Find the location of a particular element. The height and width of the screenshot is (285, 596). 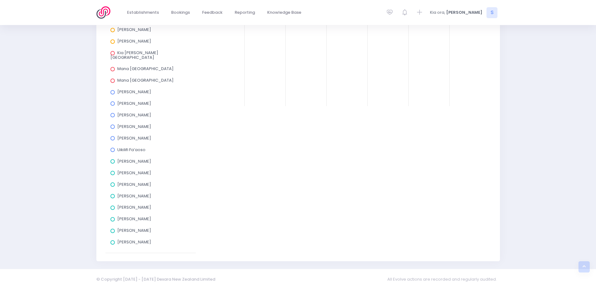

a: Establishments is located at coordinates (143, 13).